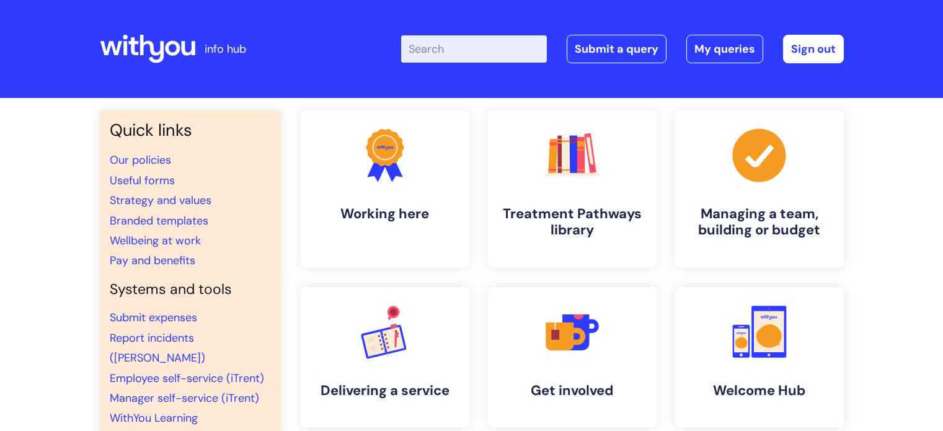 This screenshot has height=431, width=943. I want to click on a: WithYou Learning, so click(154, 418).